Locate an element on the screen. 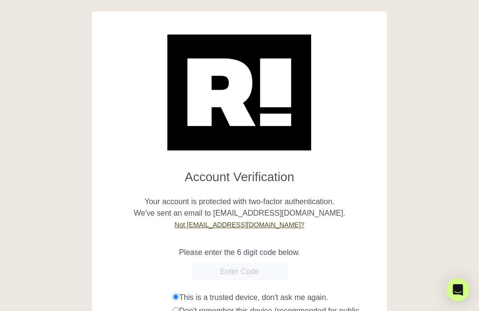 This screenshot has width=479, height=311. input: Enter Code is located at coordinates (239, 272).